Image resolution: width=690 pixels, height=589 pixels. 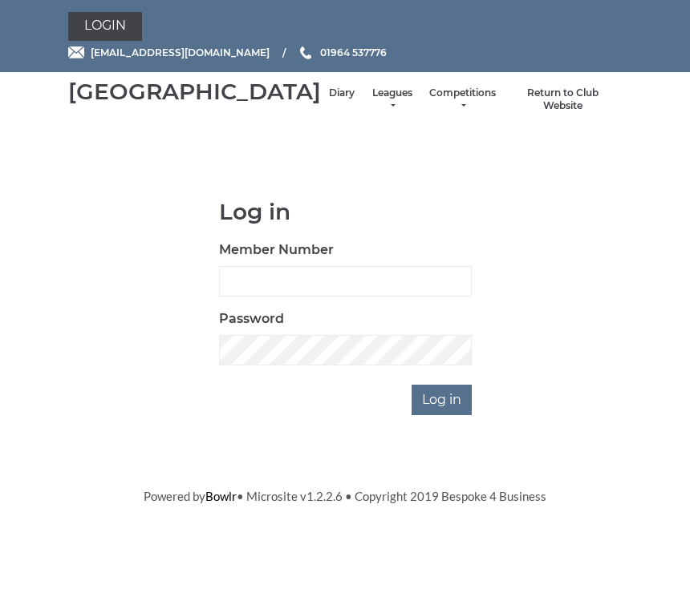 What do you see at coordinates (221, 496) in the screenshot?
I see `a: Bowlr` at bounding box center [221, 496].